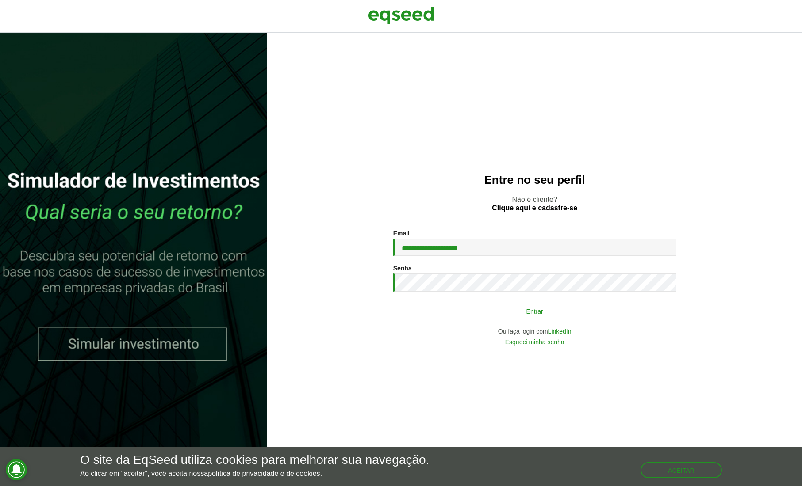 This screenshot has height=486, width=802. Describe the element at coordinates (534, 208) in the screenshot. I see `a: Clique aqui e cadastre-se` at that location.